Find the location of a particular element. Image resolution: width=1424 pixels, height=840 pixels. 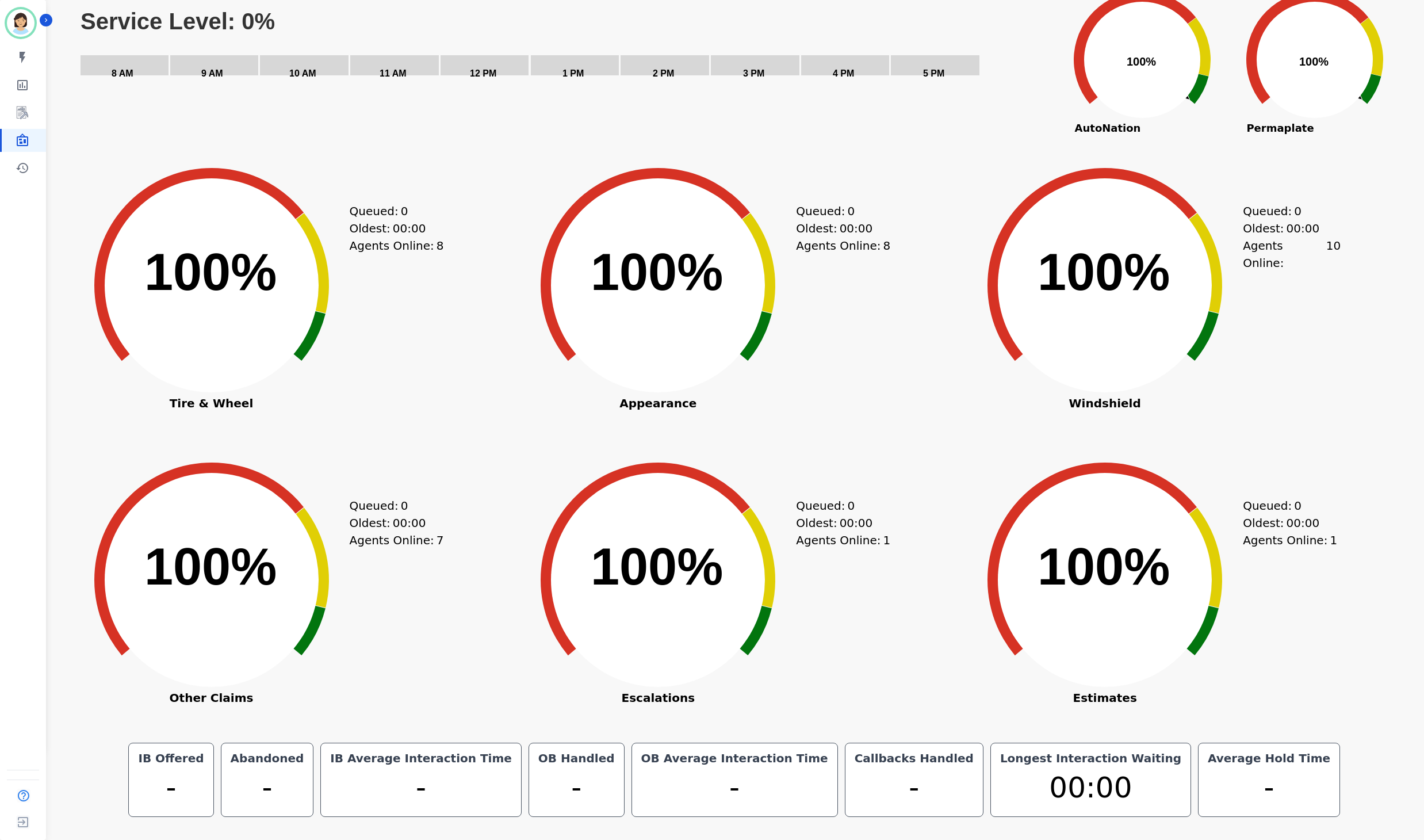

span: Appearance is located at coordinates (658, 403).